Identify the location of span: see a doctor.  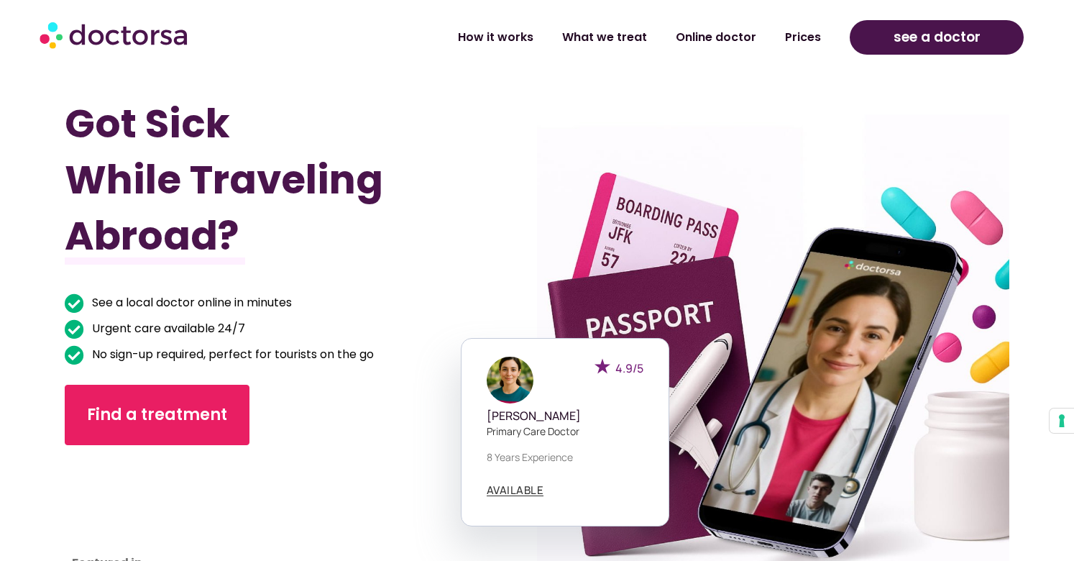
(937, 37).